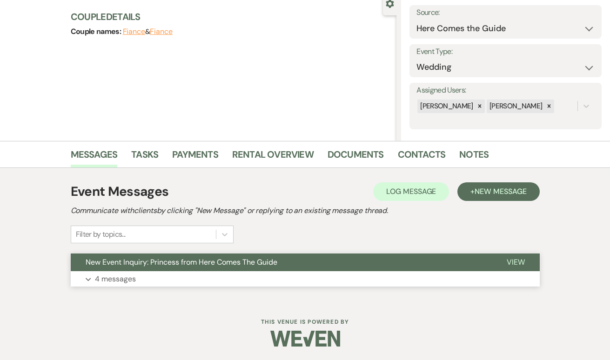 The height and width of the screenshot is (360, 610). Describe the element at coordinates (273, 157) in the screenshot. I see `a: Rental Overview` at that location.